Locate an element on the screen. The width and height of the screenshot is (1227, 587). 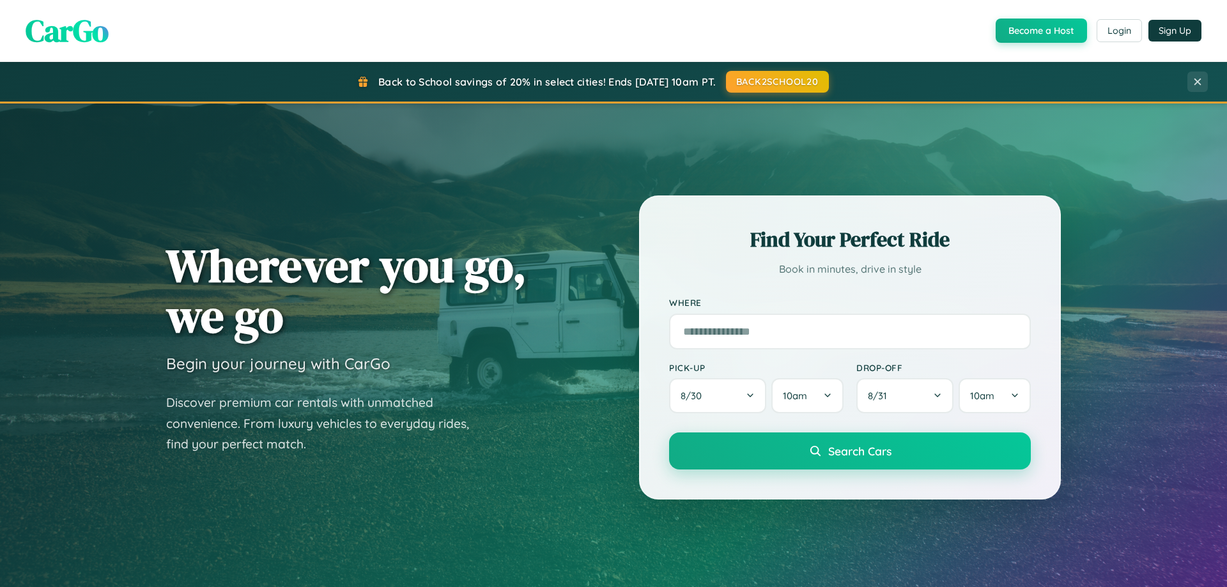
button: Become a Host is located at coordinates (1041, 31).